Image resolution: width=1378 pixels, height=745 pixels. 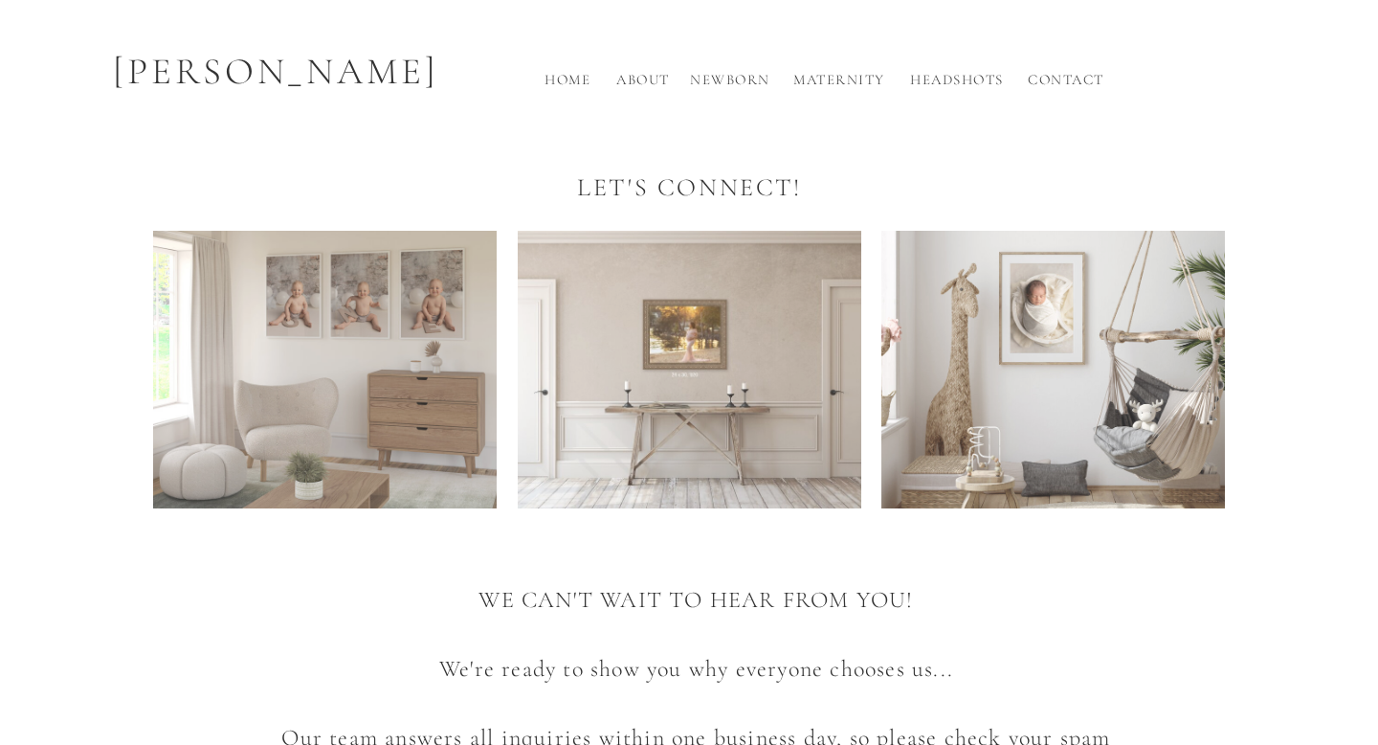 I want to click on a: Contact, so click(x=1066, y=84).